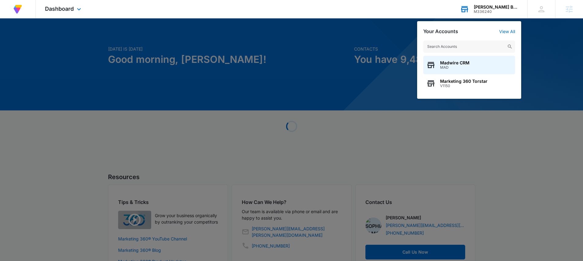 The height and width of the screenshot is (261, 583). Describe the element at coordinates (469, 65) in the screenshot. I see `button: Madwire CRMMAD` at that location.